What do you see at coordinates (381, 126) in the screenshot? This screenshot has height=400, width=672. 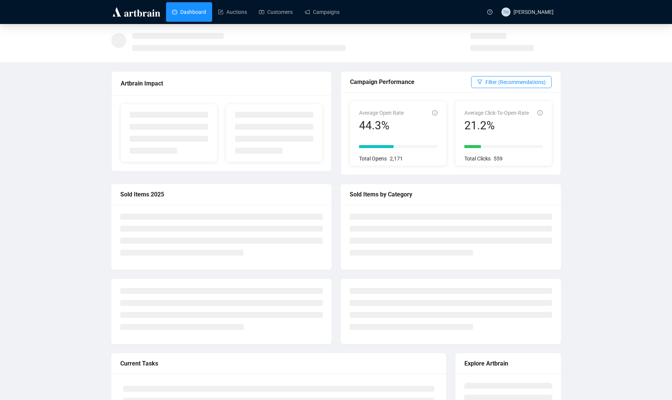 I see `div: 44.3%` at bounding box center [381, 126].